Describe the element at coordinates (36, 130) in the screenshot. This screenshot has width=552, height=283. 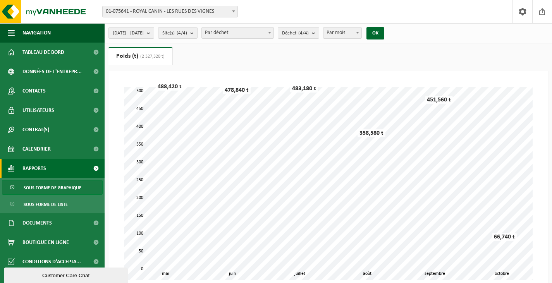
I see `span: Contrat(s)` at that location.